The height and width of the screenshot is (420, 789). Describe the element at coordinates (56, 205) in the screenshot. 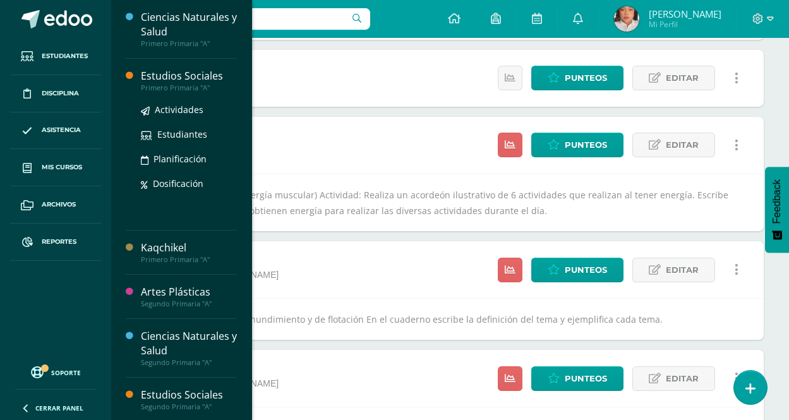

I see `a: Archivos` at that location.